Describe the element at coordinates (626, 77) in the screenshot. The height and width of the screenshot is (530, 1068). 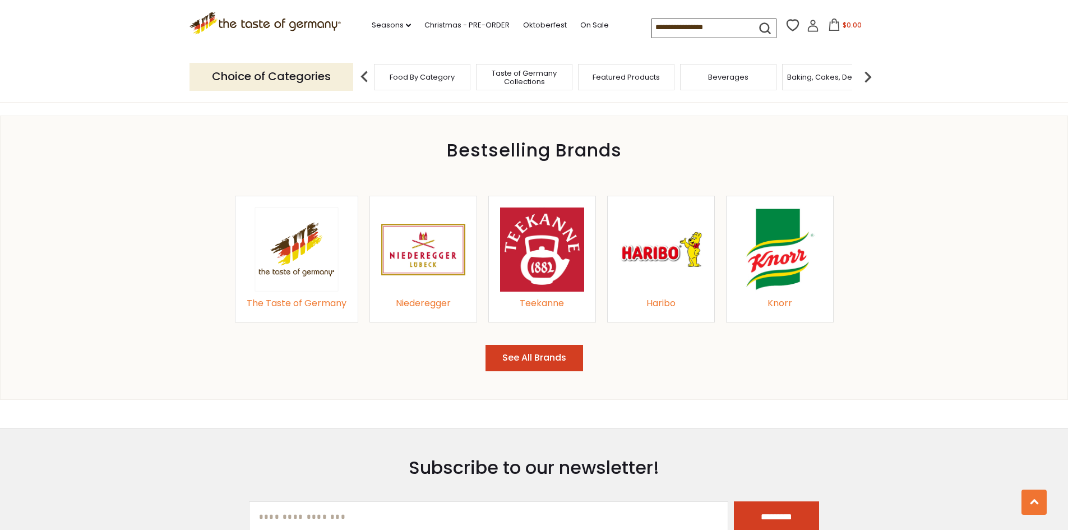
I see `a: Featured Products` at that location.